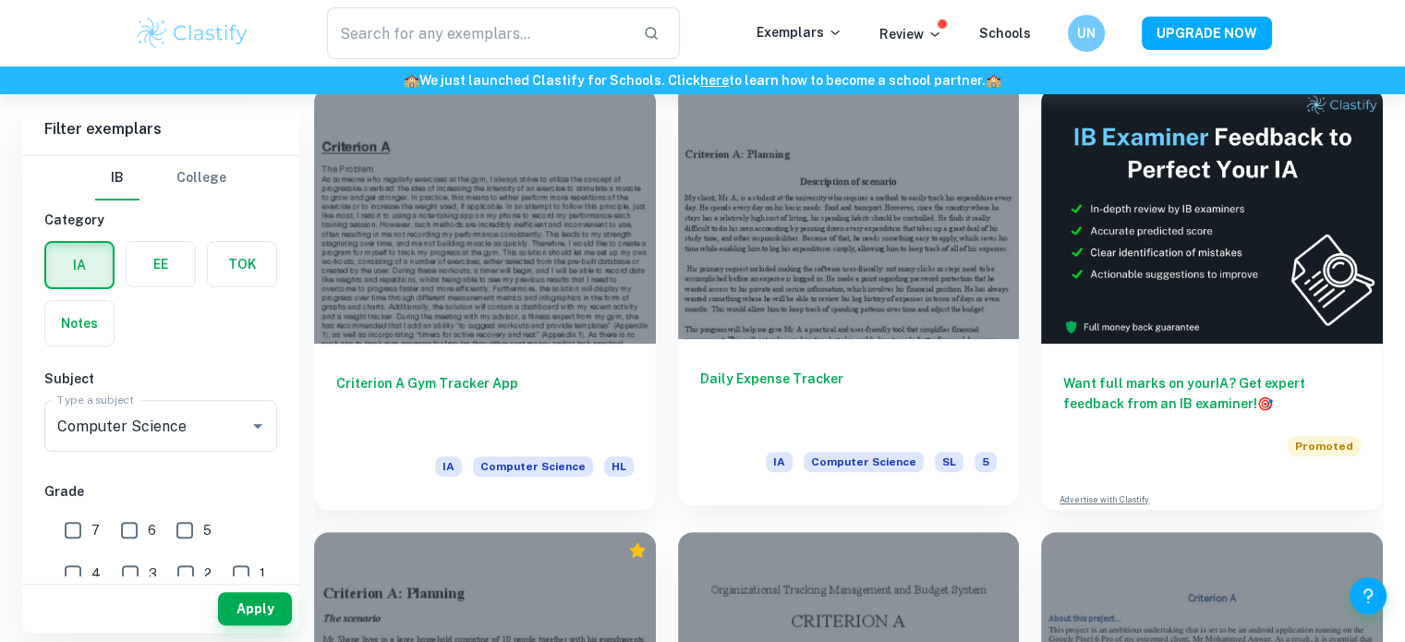 The width and height of the screenshot is (1405, 642). Describe the element at coordinates (161, 379) in the screenshot. I see `h6: Subject` at that location.